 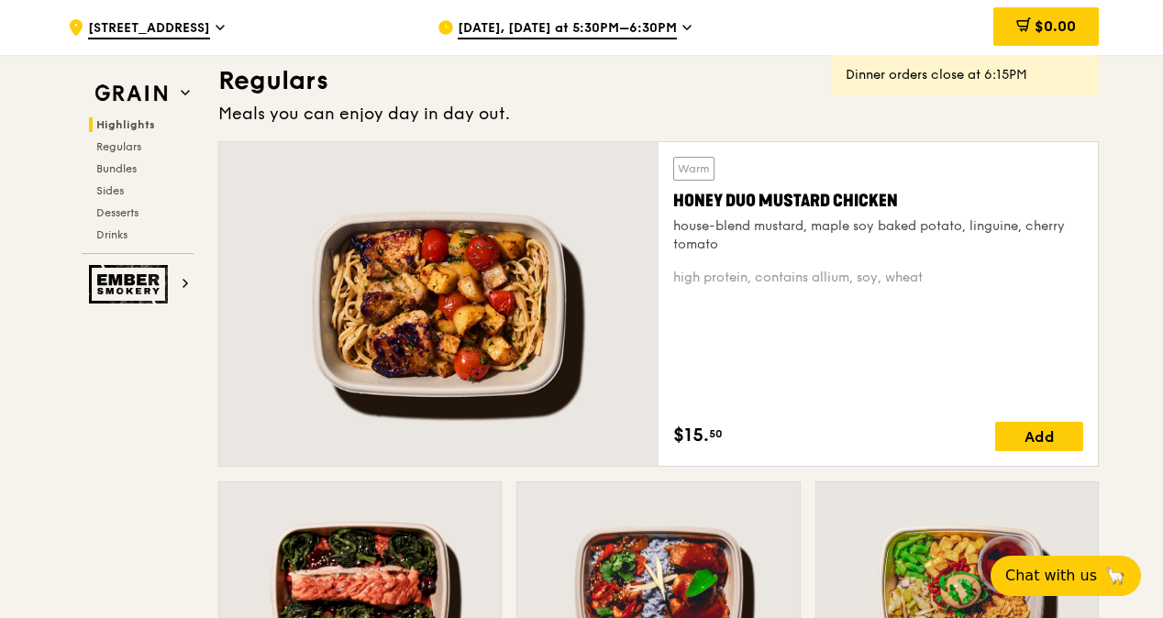 What do you see at coordinates (1051, 576) in the screenshot?
I see `span: Chat with us` at bounding box center [1051, 576].